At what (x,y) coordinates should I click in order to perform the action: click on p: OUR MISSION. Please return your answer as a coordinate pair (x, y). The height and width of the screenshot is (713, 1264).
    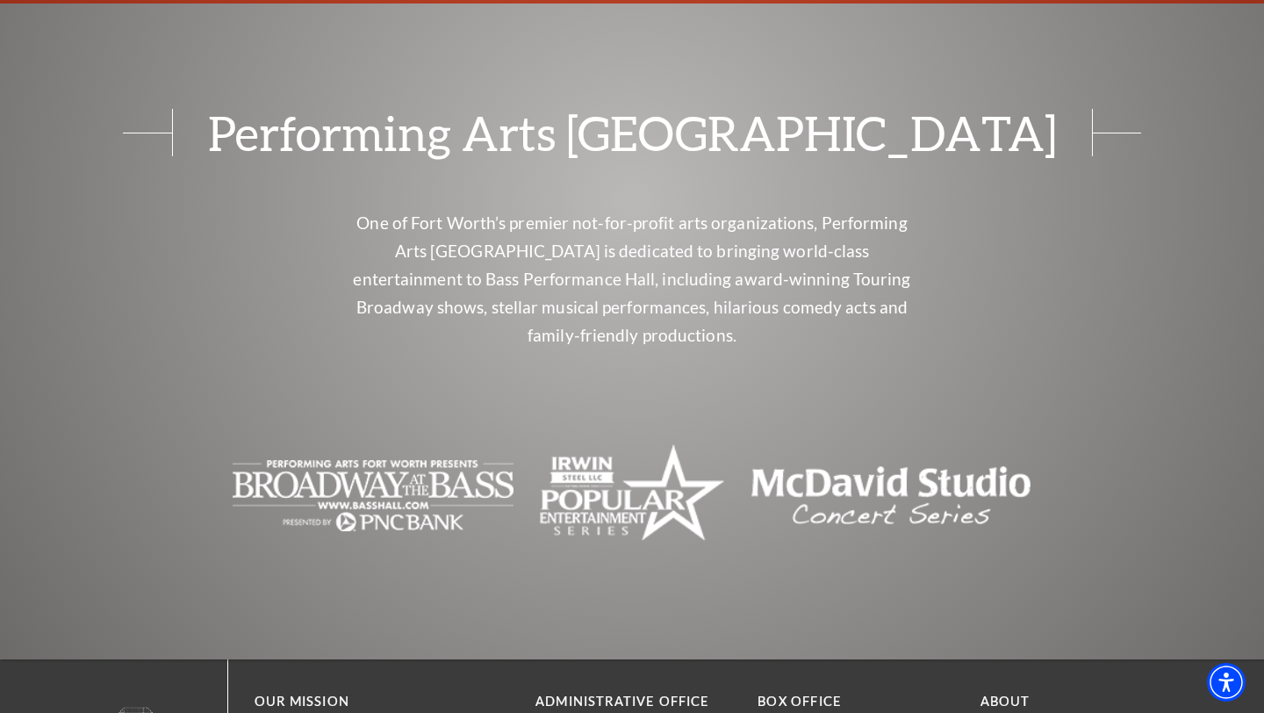
    Looking at the image, I should click on (364, 701).